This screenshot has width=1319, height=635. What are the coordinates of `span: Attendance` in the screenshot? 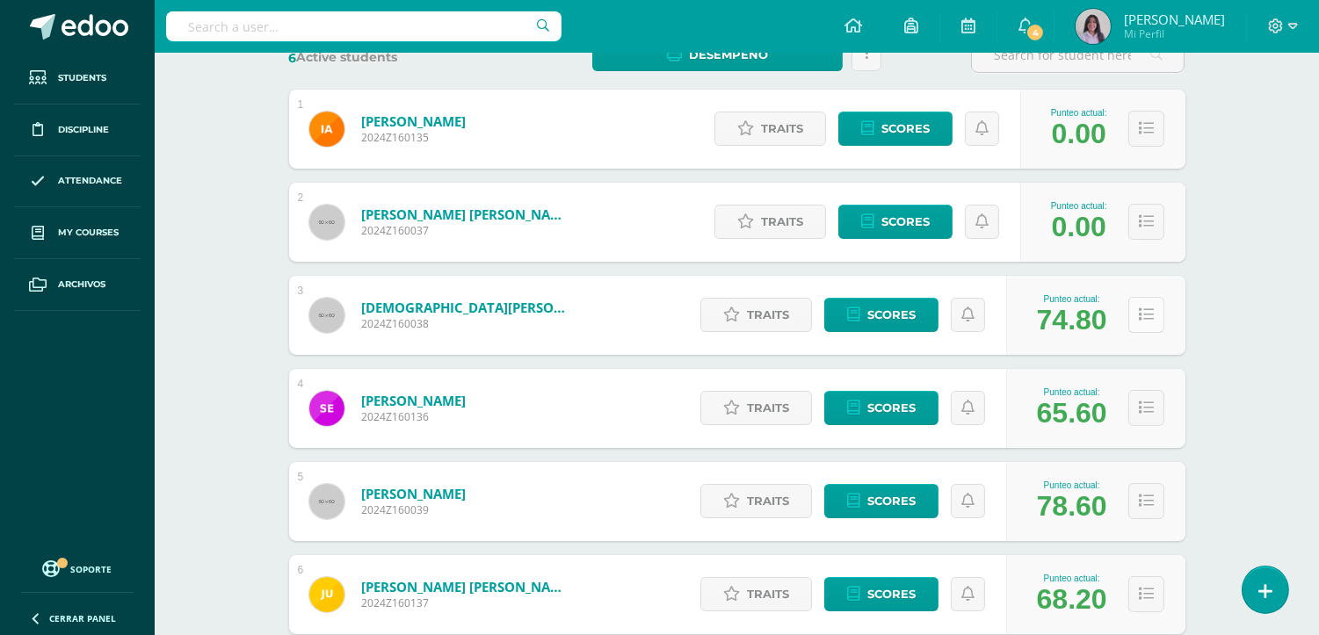 It's located at (90, 181).